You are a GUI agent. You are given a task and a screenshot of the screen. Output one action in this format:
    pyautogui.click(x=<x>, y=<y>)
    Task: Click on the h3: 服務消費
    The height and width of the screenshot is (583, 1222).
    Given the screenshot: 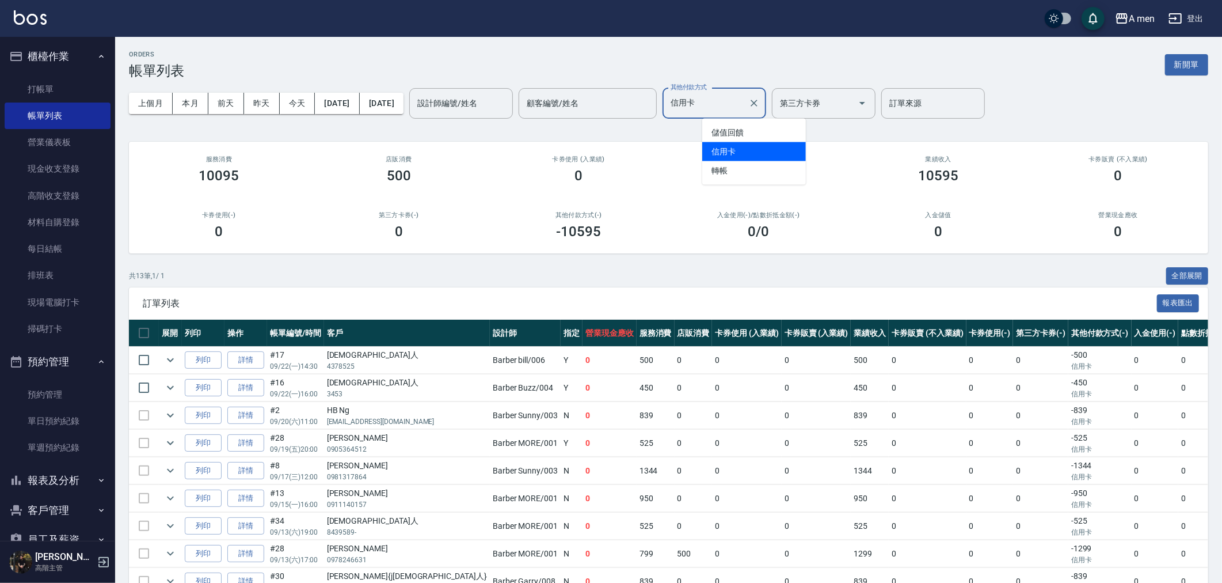 What is the action you would take?
    pyautogui.click(x=219, y=159)
    